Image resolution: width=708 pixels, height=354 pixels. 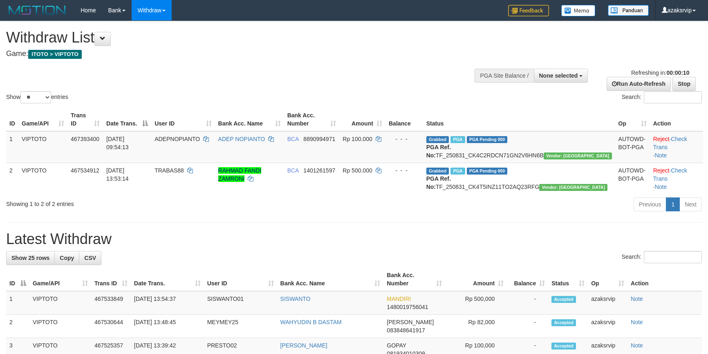 What do you see at coordinates (295, 299) in the screenshot?
I see `a: SISWANTO` at bounding box center [295, 299].